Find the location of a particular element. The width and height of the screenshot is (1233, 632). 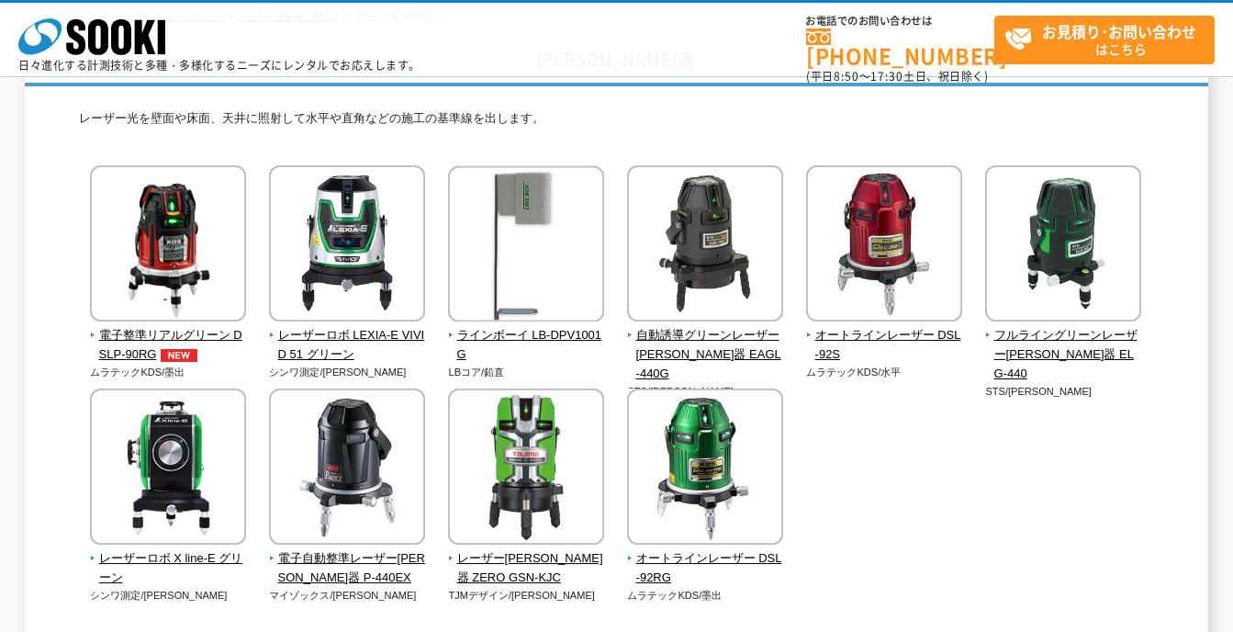

img: レーザーロボ LEXIA-E VIVID 51 グリーン is located at coordinates (347, 245).